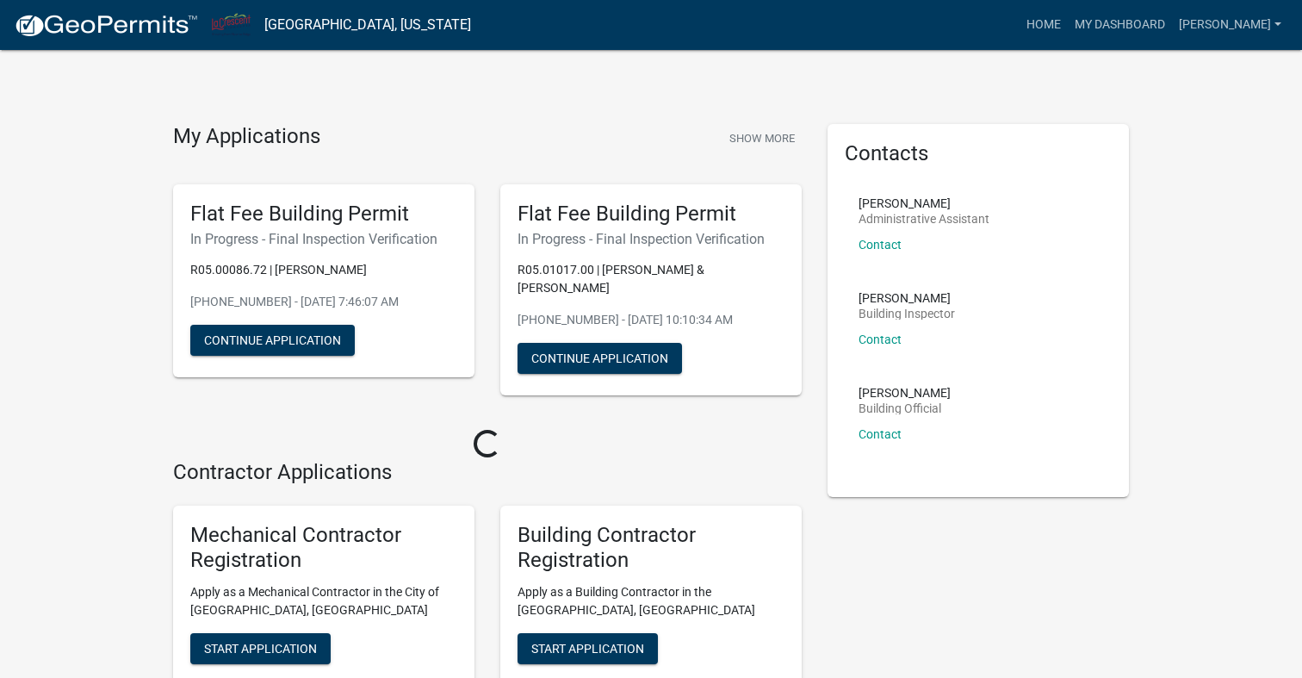  What do you see at coordinates (904, 408) in the screenshot?
I see `p: Building Official` at bounding box center [904, 408].